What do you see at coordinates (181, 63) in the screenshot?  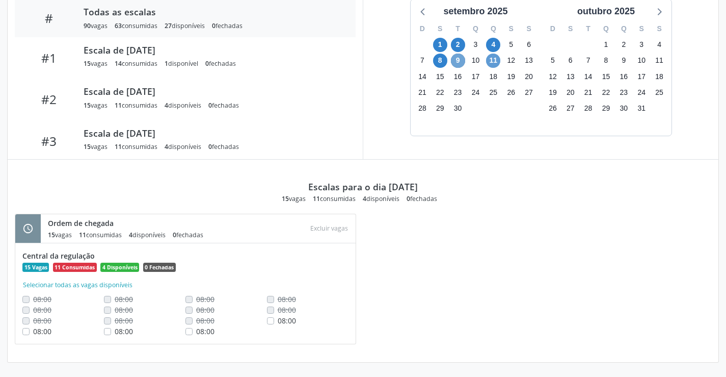 I see `div: disponível` at bounding box center [181, 63].